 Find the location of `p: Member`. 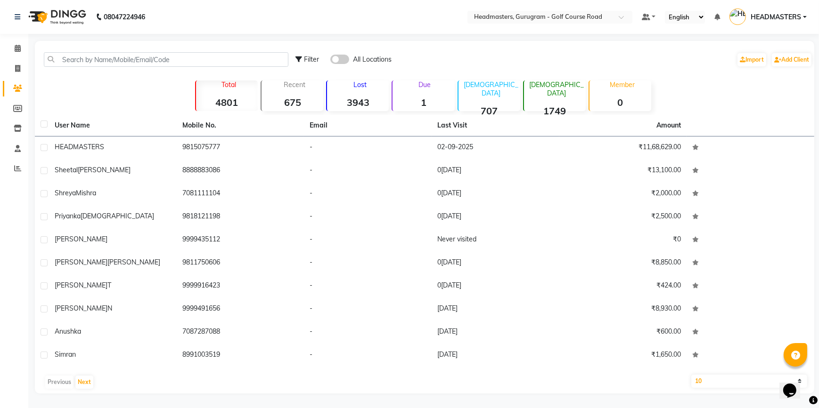

p: Member is located at coordinates (622, 85).